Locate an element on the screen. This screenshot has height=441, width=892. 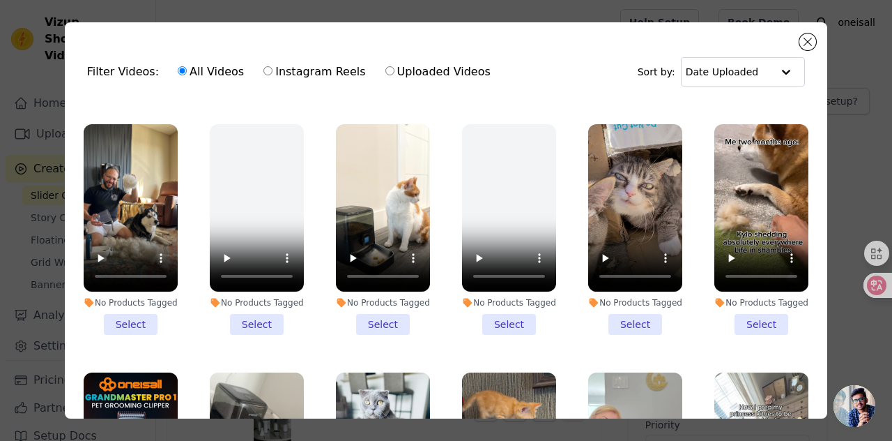
img: logo_orange.svg is located at coordinates (28, 28).